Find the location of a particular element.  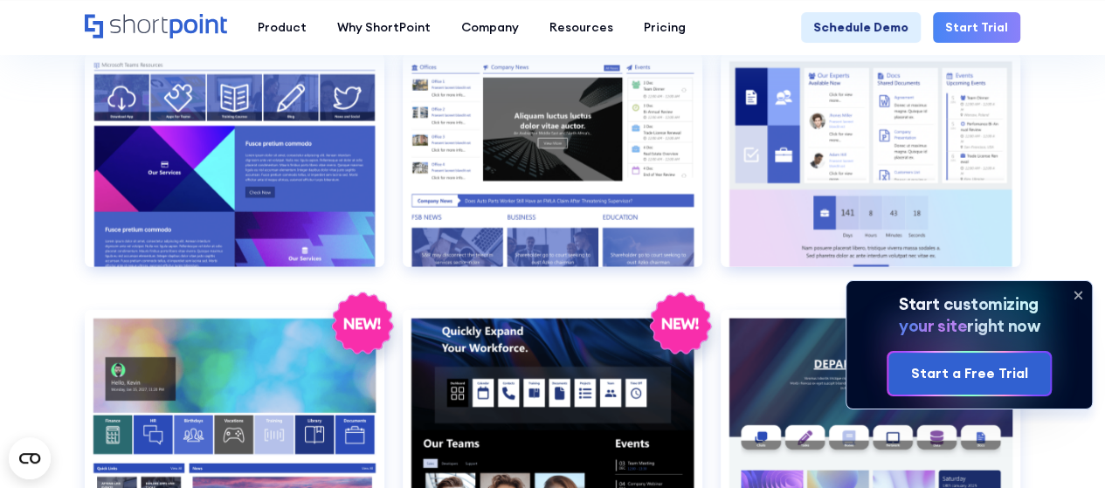

div: Company is located at coordinates (490, 27).